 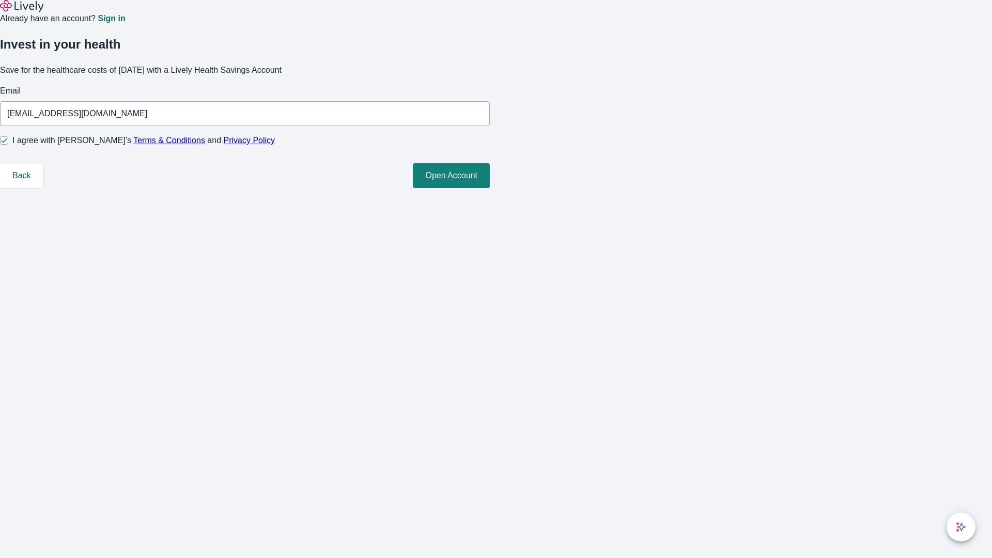 I want to click on button: chat, so click(x=961, y=527).